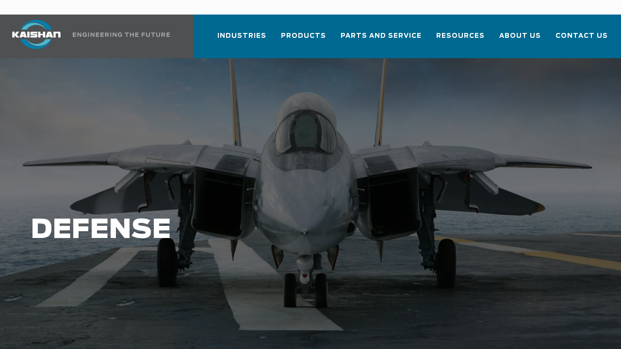 This screenshot has height=349, width=621. What do you see at coordinates (381, 36) in the screenshot?
I see `span: Parts and Service` at bounding box center [381, 36].